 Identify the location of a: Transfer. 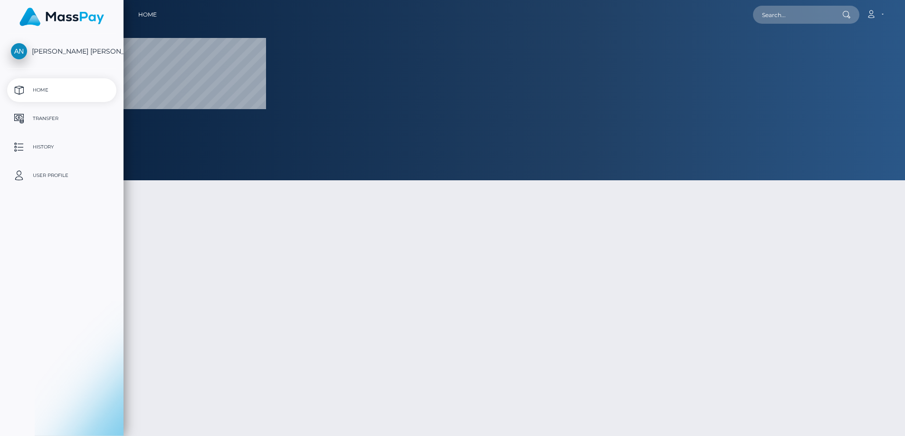
(62, 119).